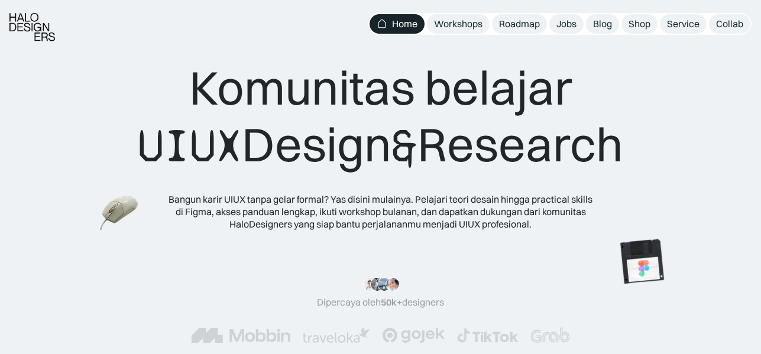 This screenshot has height=354, width=761. What do you see at coordinates (730, 24) in the screenshot?
I see `a: Collab` at bounding box center [730, 24].